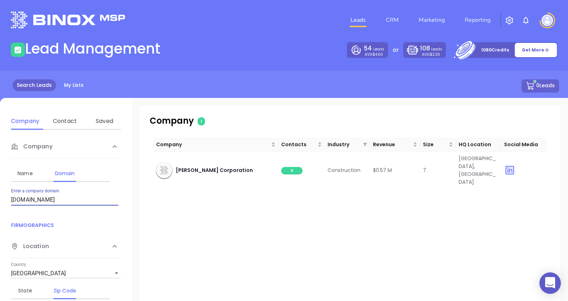  What do you see at coordinates (292, 170) in the screenshot?
I see `span: 6` at bounding box center [292, 170].